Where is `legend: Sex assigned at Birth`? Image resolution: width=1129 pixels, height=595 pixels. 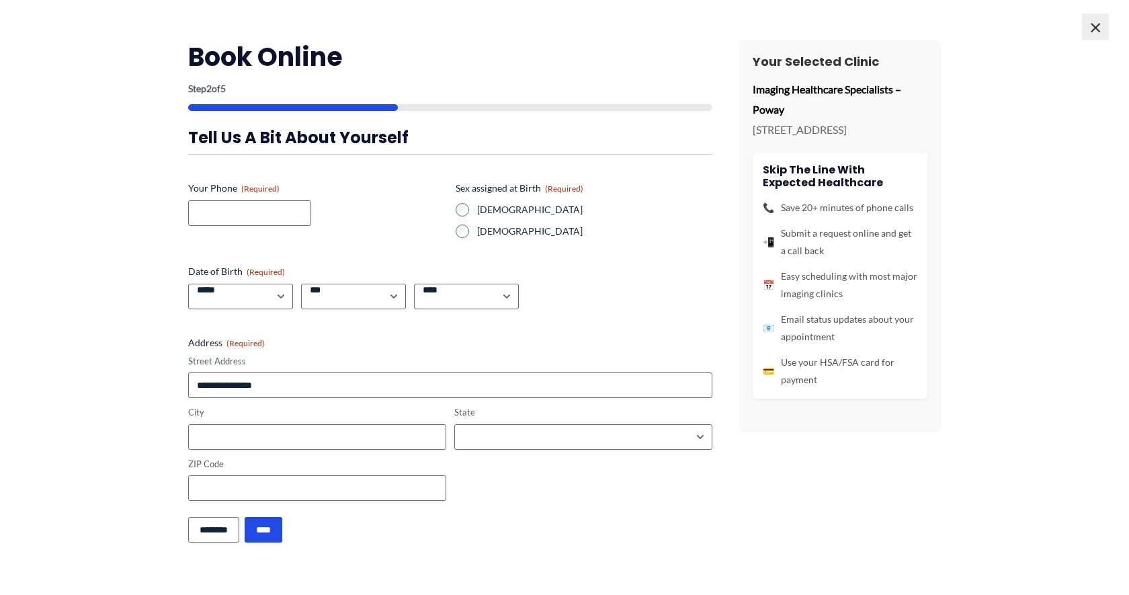 legend: Sex assigned at Birth is located at coordinates (519, 188).